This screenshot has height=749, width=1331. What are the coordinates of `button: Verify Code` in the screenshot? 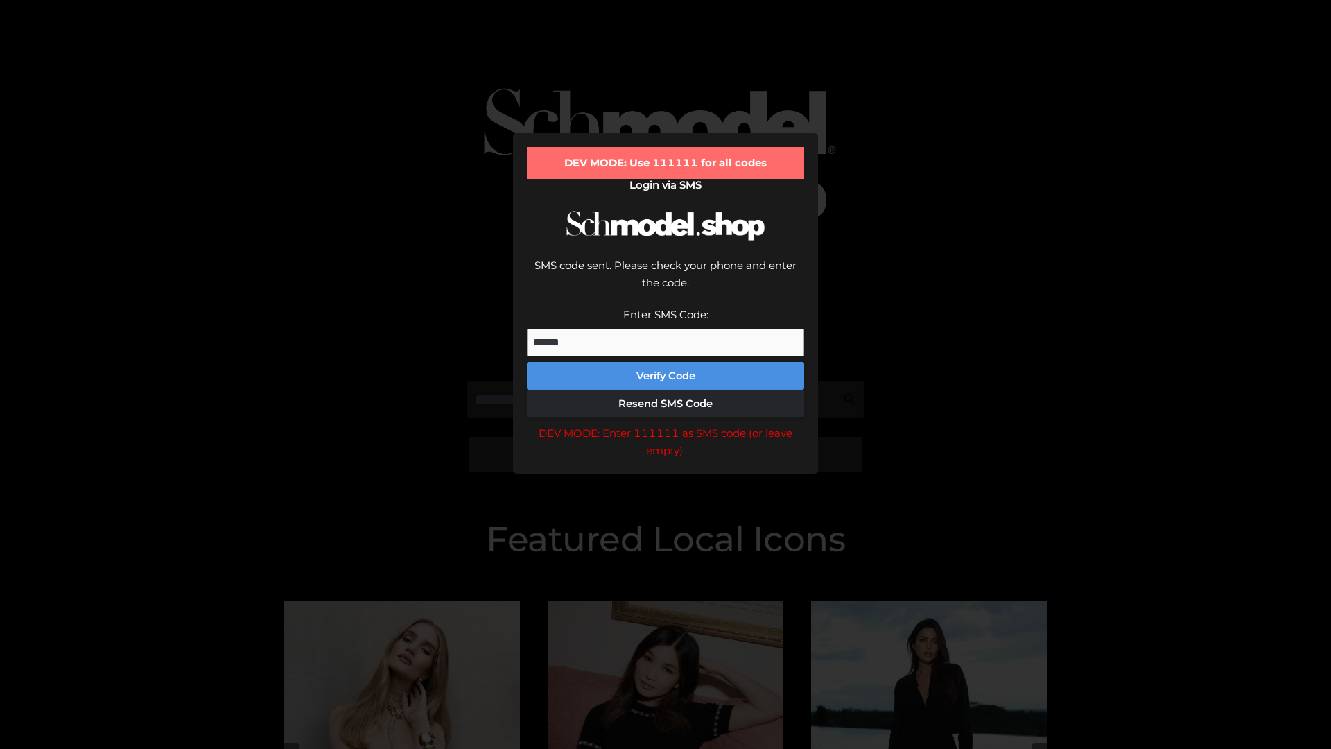 It's located at (665, 376).